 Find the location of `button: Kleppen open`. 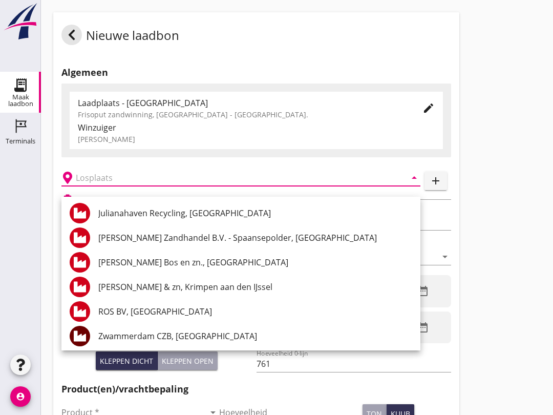

button: Kleppen open is located at coordinates (187, 361).